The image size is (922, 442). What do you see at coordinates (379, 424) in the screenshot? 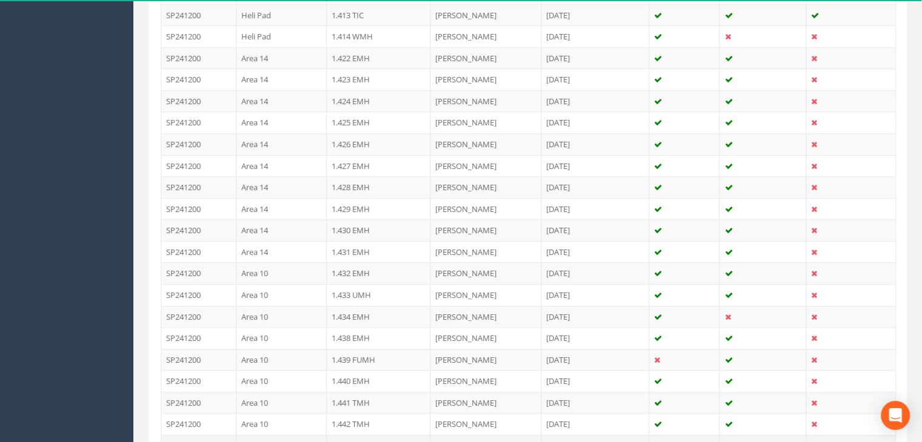
I see `td: 1.442 TMH` at bounding box center [379, 424].